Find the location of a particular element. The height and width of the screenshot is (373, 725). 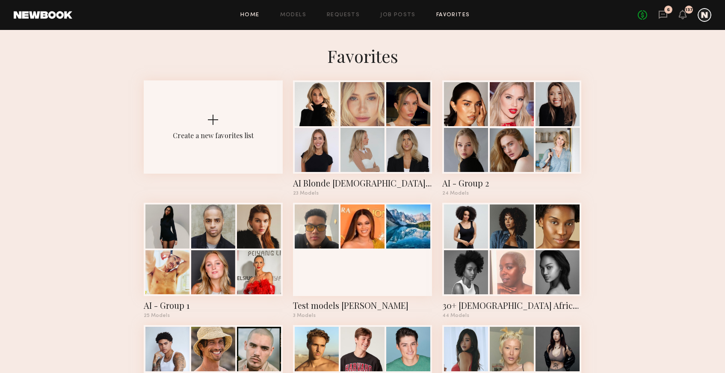

button: Create a new favorites list is located at coordinates (213, 142).